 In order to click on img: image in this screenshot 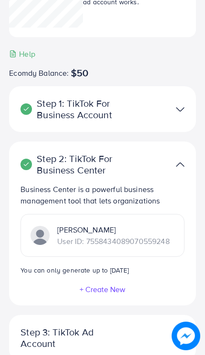, I will do `click(186, 336)`.